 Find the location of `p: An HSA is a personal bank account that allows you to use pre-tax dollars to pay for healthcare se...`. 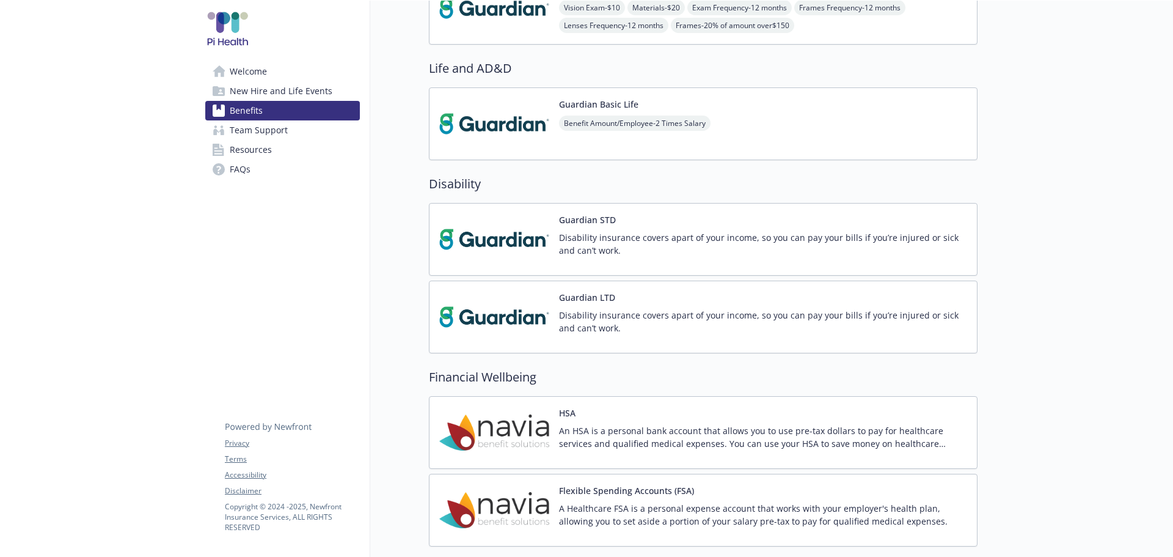

p: An HSA is a personal bank account that allows you to use pre-tax dollars to pay for healthcare se... is located at coordinates (763, 437).